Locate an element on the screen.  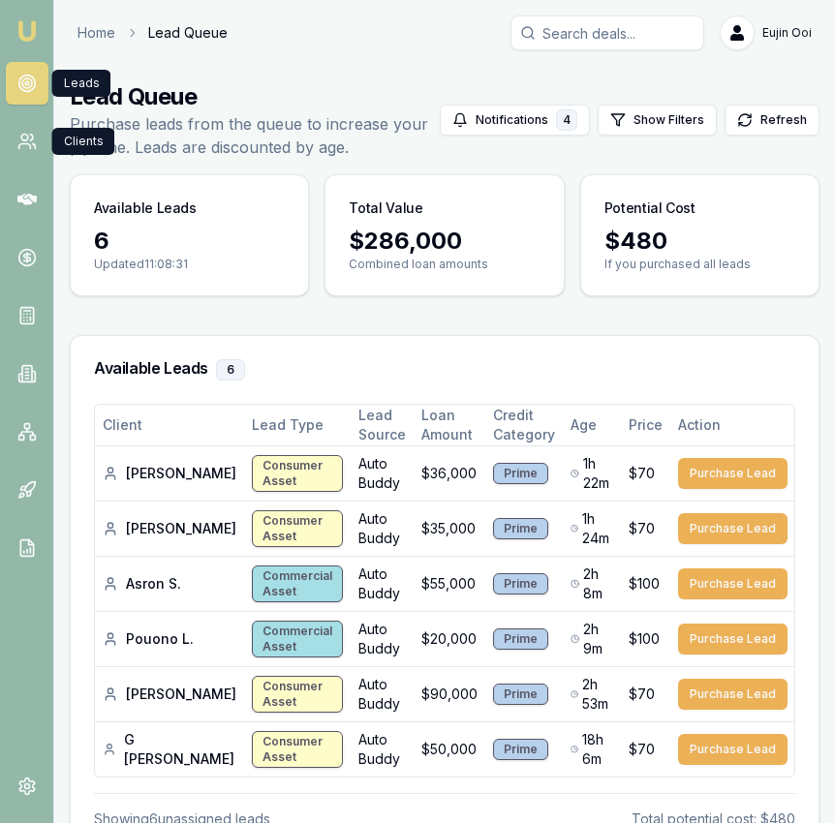
div: 4 is located at coordinates (566, 120).